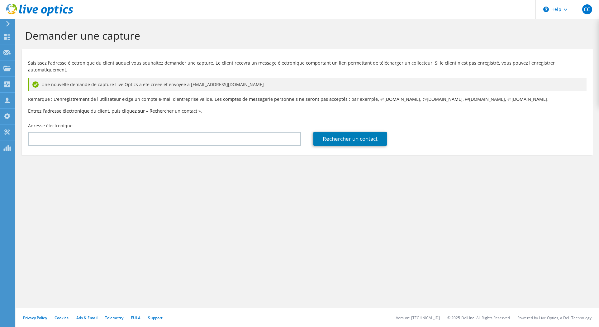 The image size is (599, 327). I want to click on a: Support, so click(155, 317).